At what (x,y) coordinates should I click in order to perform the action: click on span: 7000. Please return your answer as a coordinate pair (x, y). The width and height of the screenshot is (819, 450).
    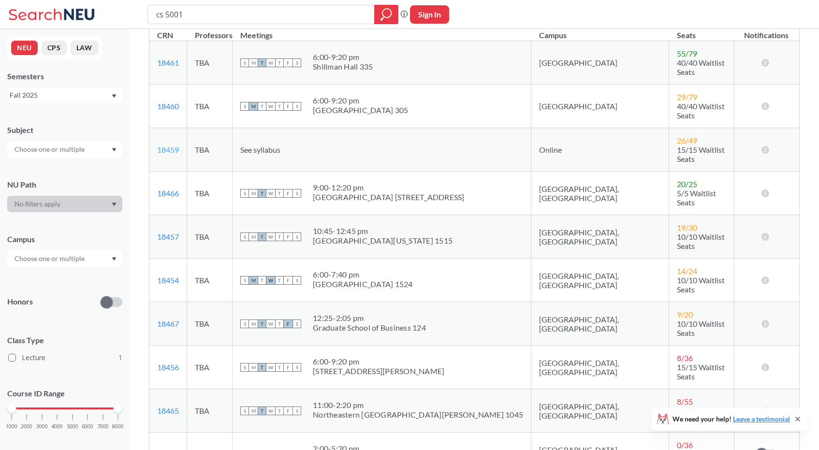
    Looking at the image, I should click on (103, 426).